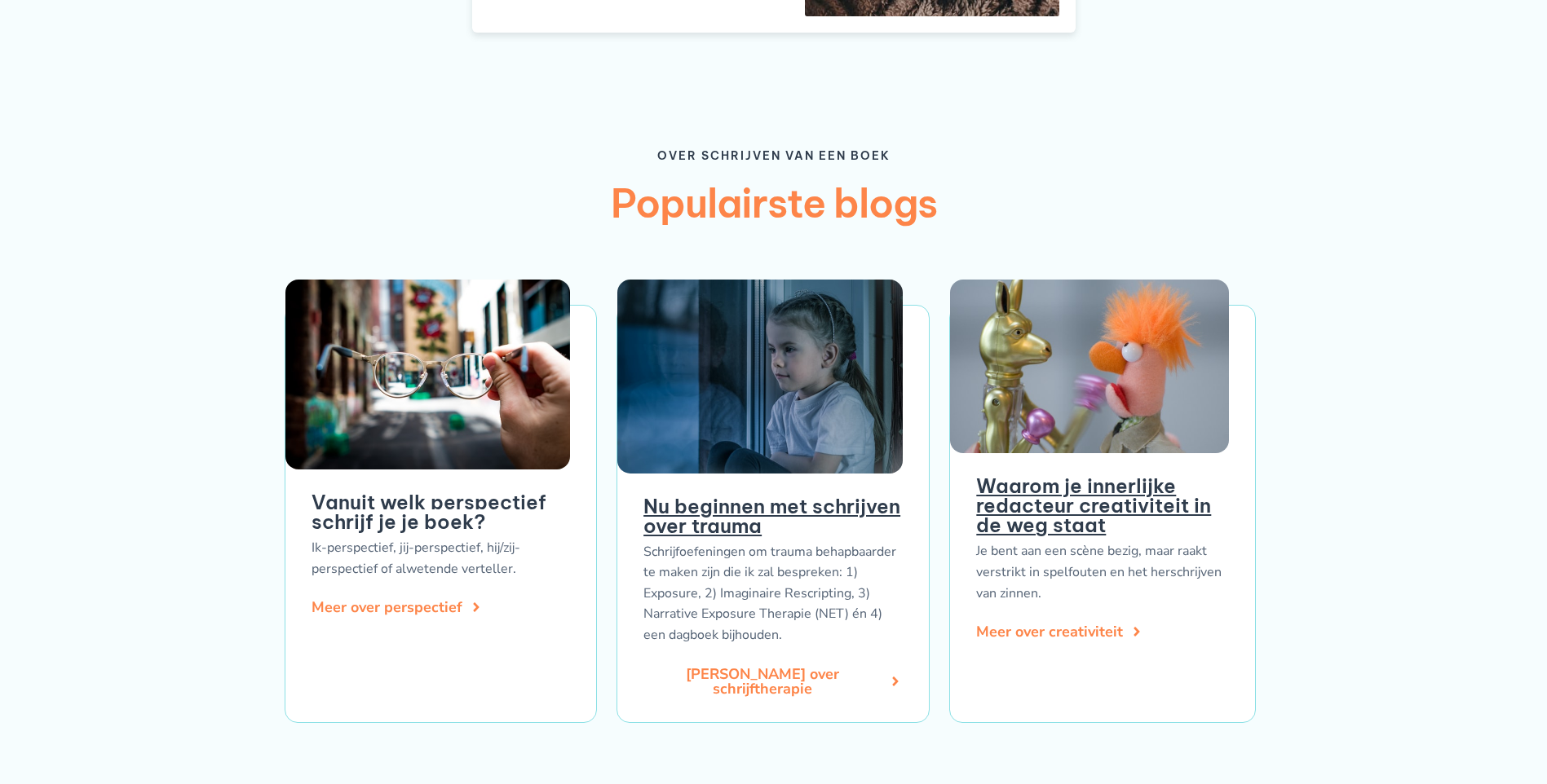  I want to click on p: Ik-perspectief, jij-perspectief, hij/zij-perspectief of alwetende verteller., so click(441, 558).